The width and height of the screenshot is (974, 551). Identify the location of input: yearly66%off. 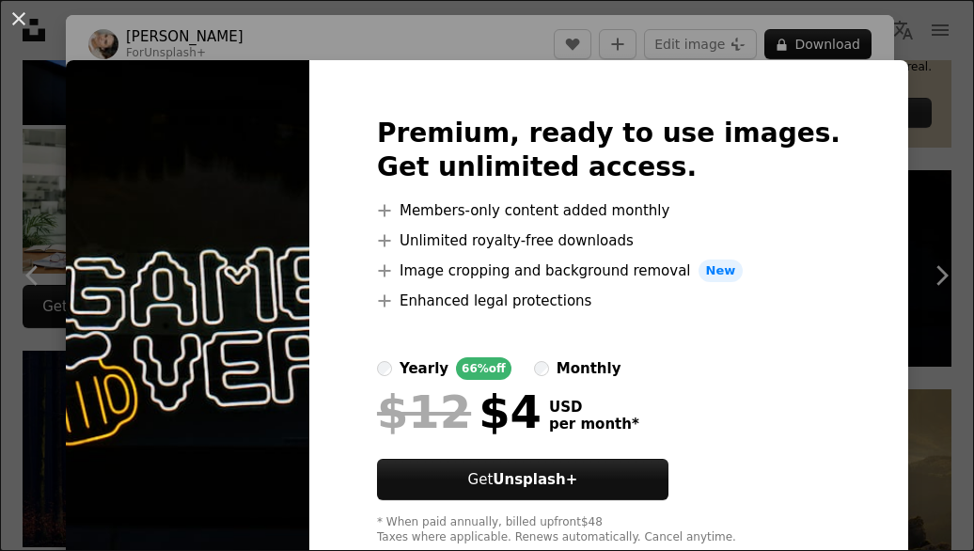
(385, 369).